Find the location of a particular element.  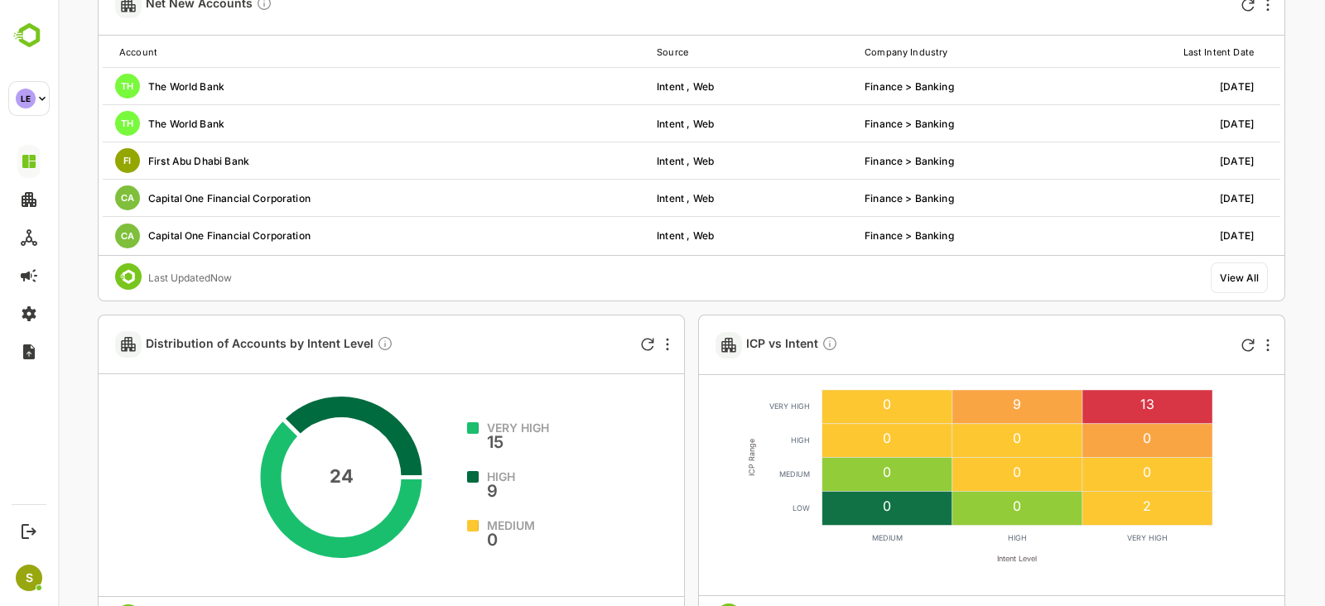

th: Company Industry is located at coordinates (910, 52).